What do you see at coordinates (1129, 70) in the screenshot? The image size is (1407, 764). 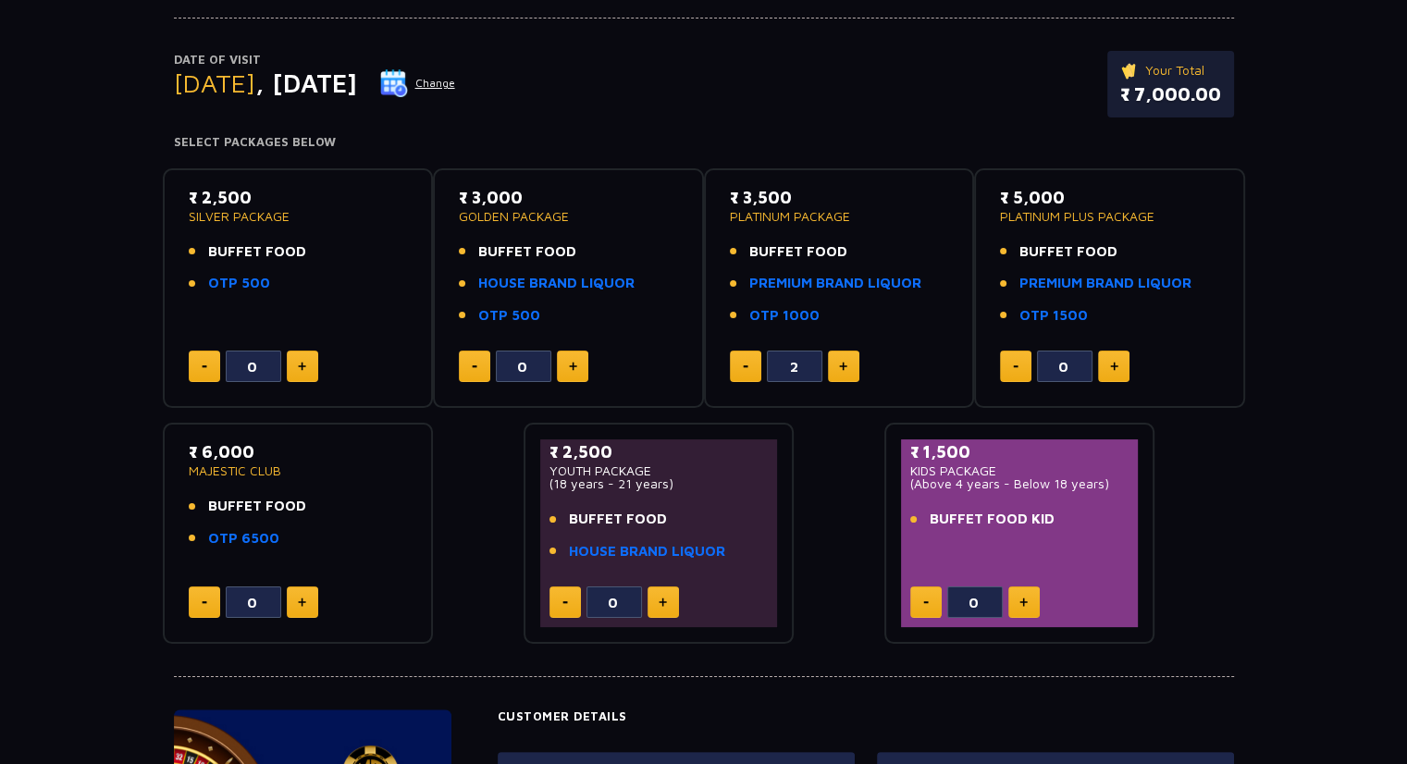 I see `img: ticket` at bounding box center [1129, 70].